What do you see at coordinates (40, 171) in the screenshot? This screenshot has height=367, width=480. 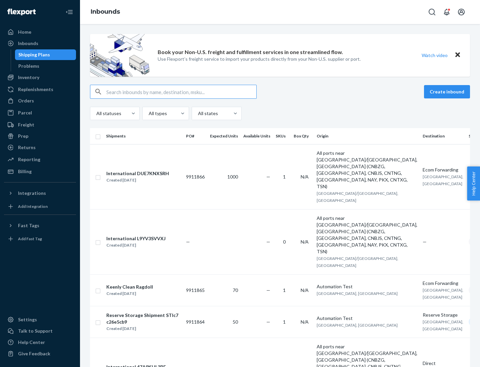 I see `a: Billing` at bounding box center [40, 171].